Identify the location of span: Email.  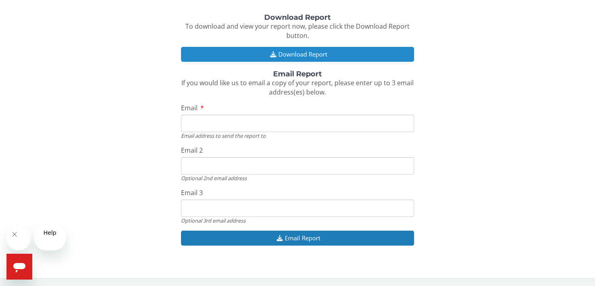
(189, 108).